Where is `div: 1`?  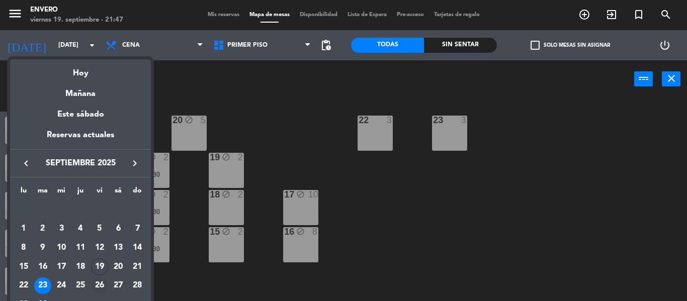
div: 1 is located at coordinates (24, 229).